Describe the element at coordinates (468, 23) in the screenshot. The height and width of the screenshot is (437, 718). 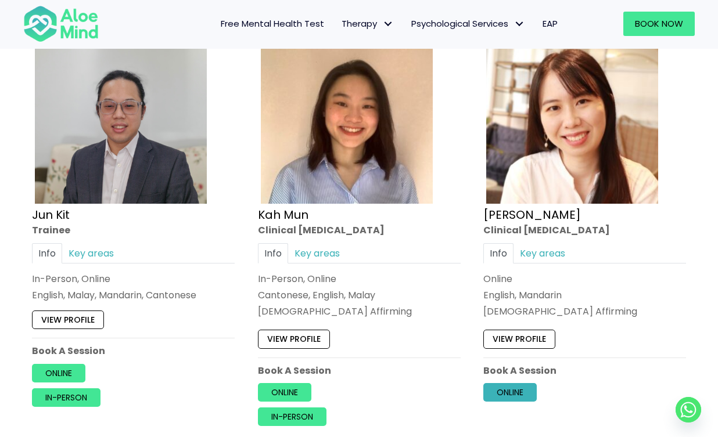
I see `span: Psychological Services` at that location.